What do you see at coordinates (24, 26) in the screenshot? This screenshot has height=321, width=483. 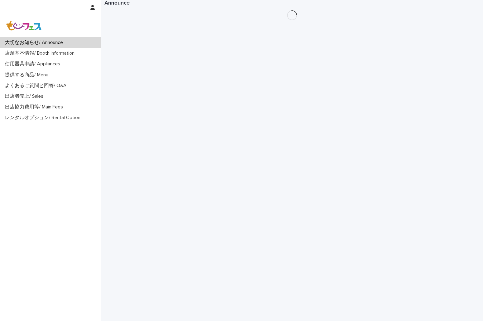 I see `img: Z8gcrWHQVC4NX3Wf4olx` at bounding box center [24, 26].